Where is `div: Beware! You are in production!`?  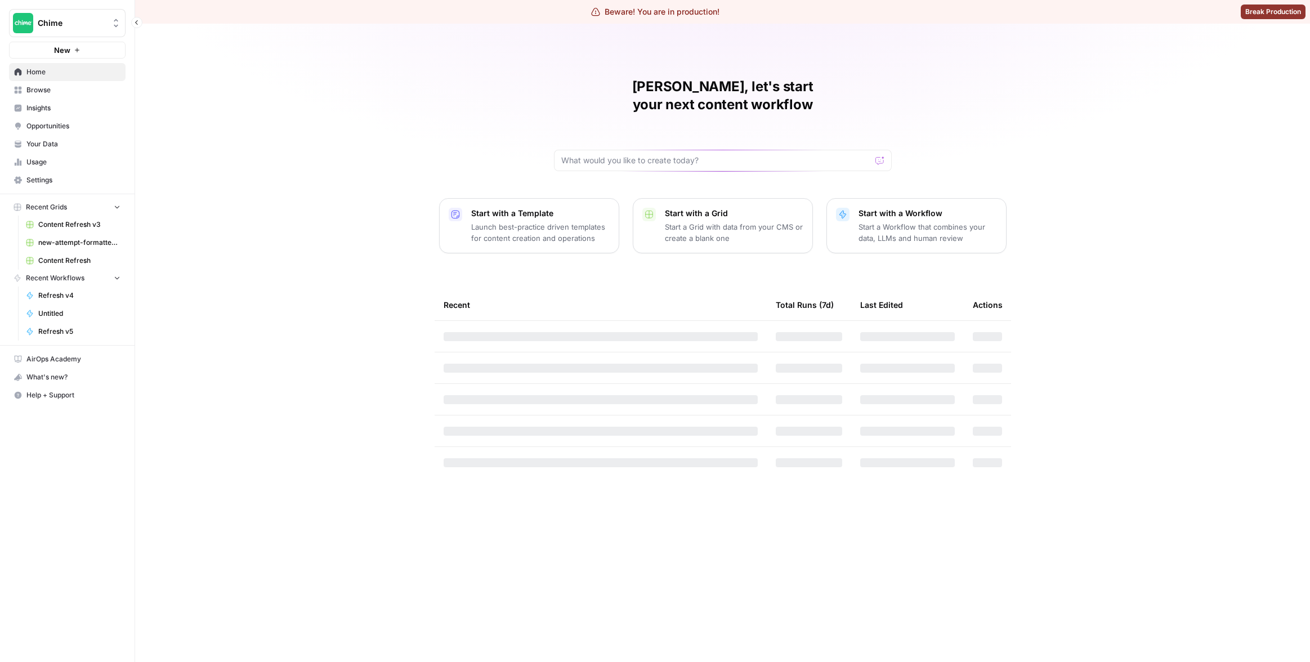
div: Beware! You are in production! is located at coordinates (655, 12).